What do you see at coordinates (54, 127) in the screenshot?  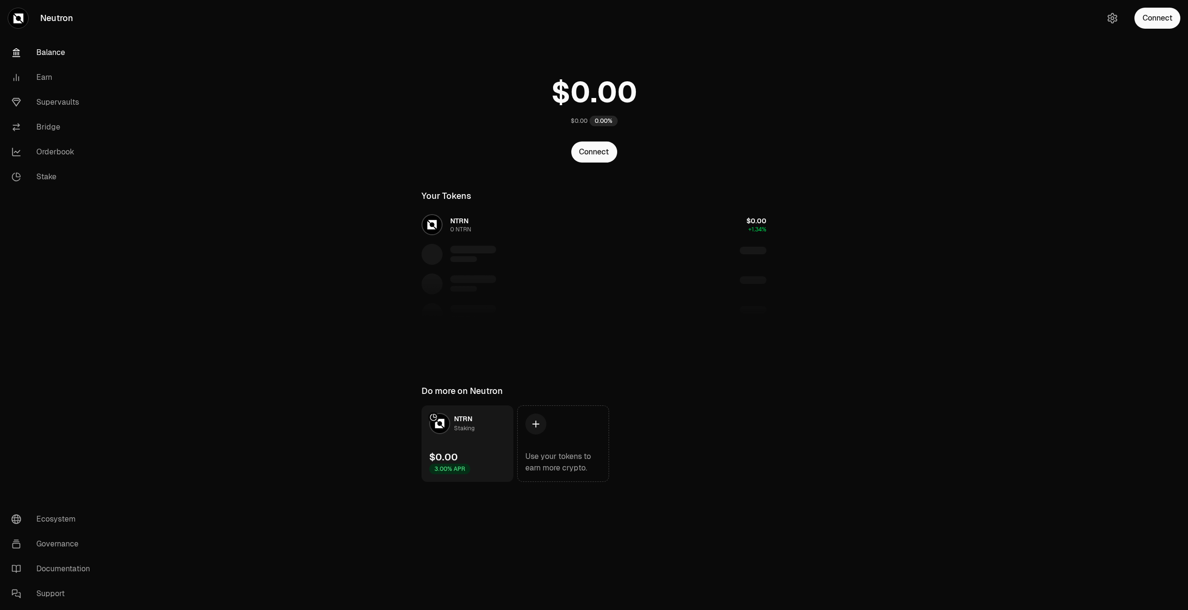 I see `a: Bridge` at bounding box center [54, 127].